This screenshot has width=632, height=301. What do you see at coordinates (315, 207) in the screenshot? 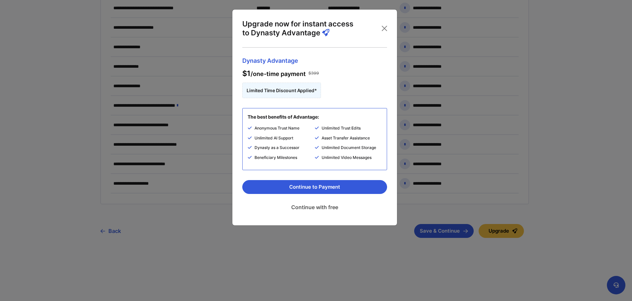
I see `a: Continue with free` at bounding box center [315, 207].